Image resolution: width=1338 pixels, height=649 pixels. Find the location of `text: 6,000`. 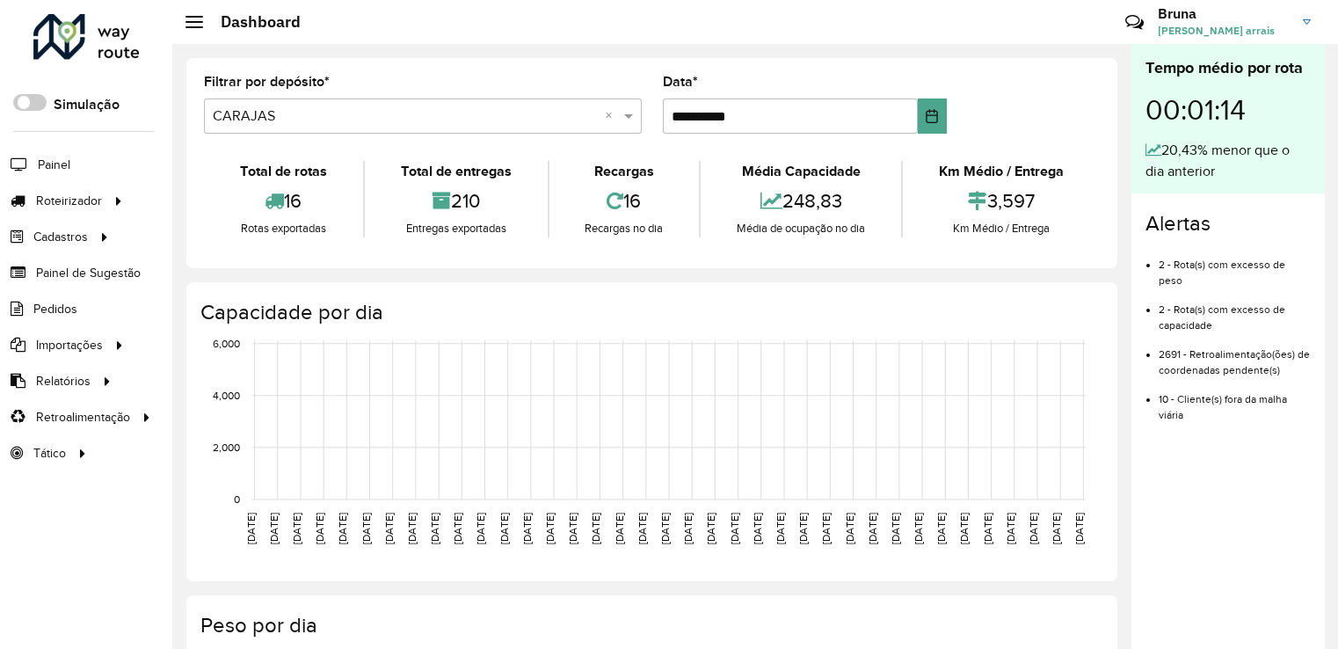

text: 6,000 is located at coordinates (226, 343).